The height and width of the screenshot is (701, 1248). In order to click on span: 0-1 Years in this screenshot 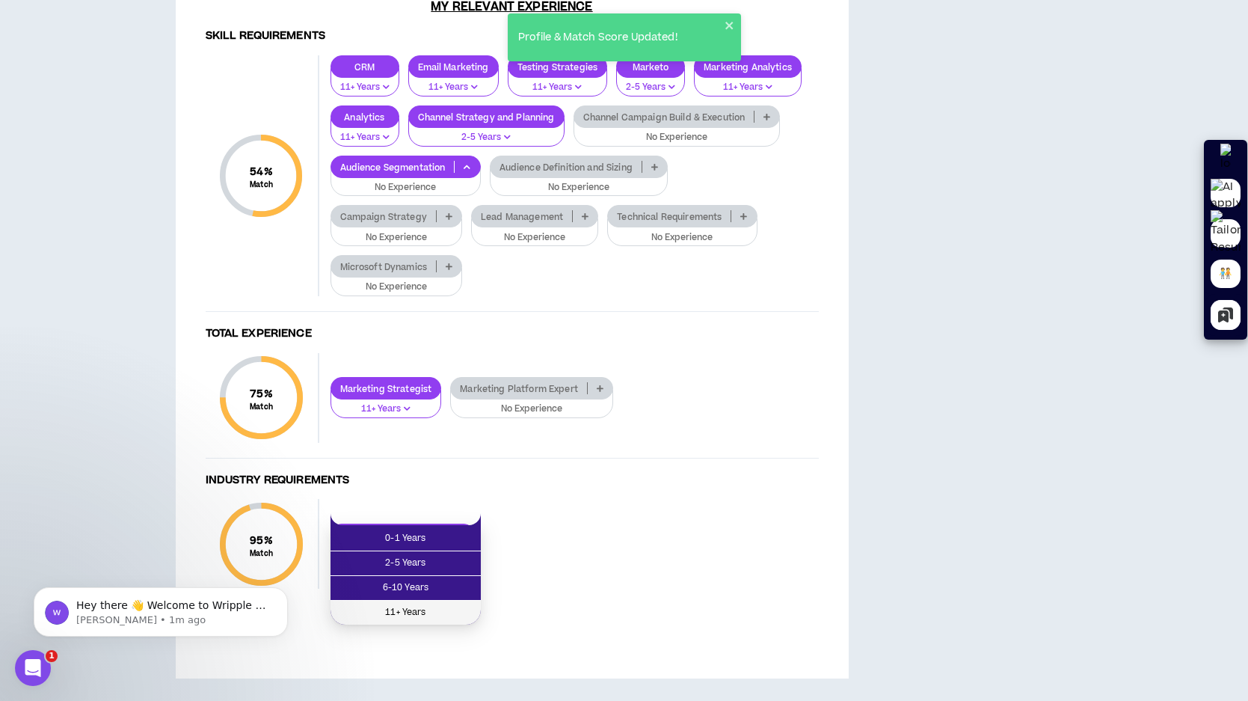, I will do `click(405, 538)`.